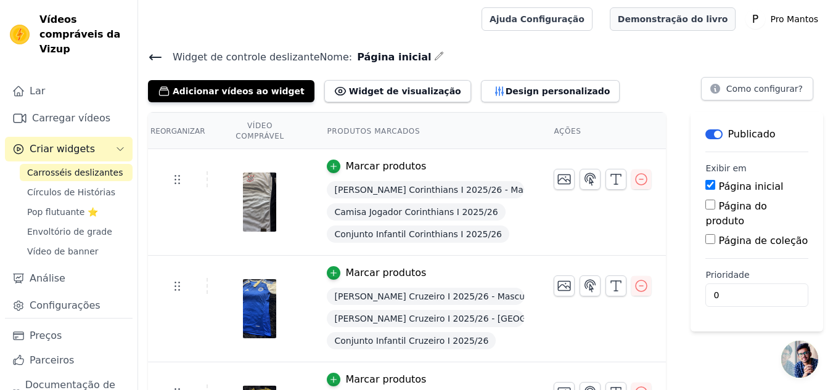  What do you see at coordinates (405, 91) in the screenshot?
I see `font: Widget de visualização` at bounding box center [405, 91].